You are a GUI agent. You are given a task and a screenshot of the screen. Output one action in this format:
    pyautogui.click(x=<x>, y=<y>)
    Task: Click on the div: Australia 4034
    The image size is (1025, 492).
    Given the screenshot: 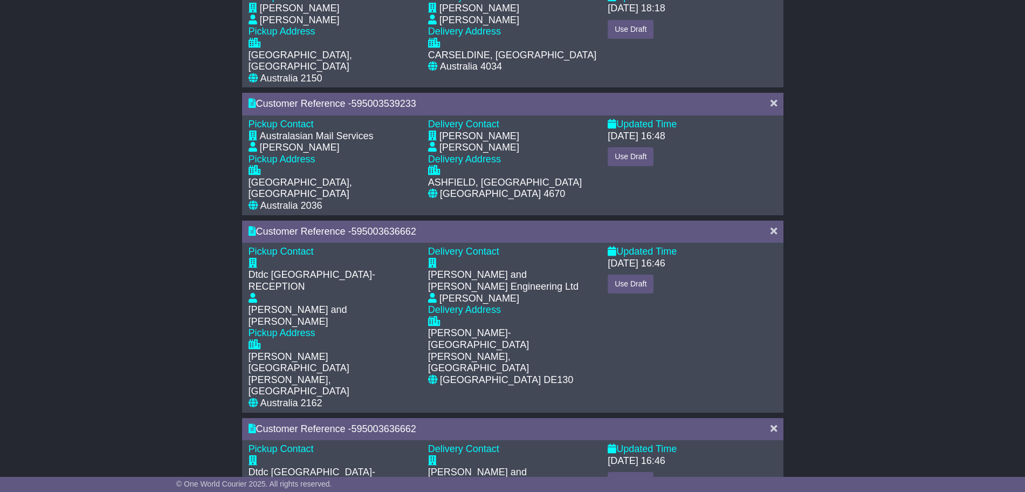 What is the action you would take?
    pyautogui.click(x=471, y=67)
    